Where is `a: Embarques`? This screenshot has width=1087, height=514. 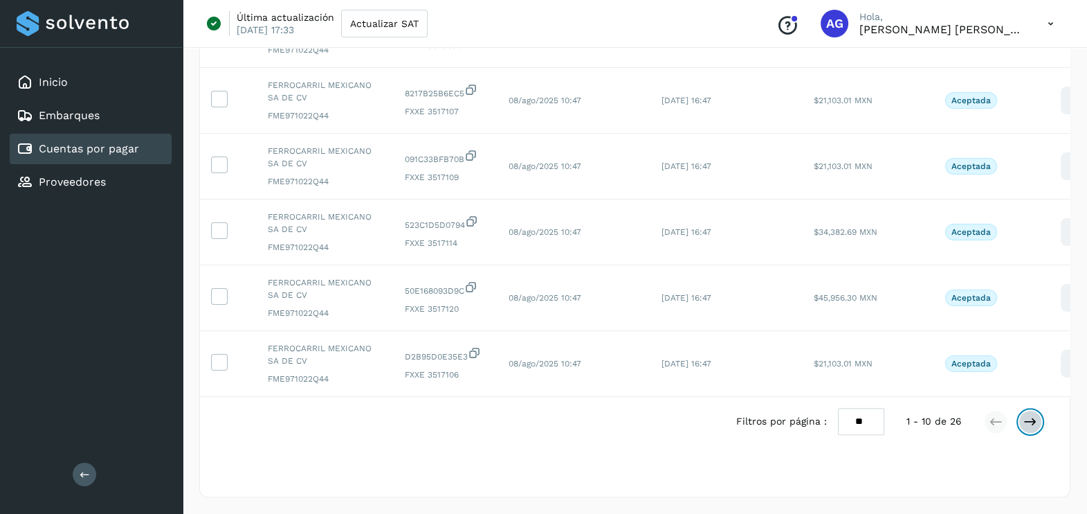
a: Embarques is located at coordinates (69, 115).